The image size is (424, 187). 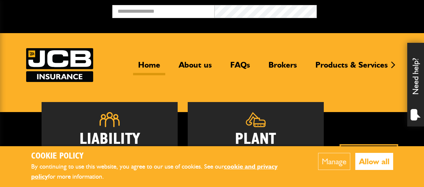 I want to click on a: FAQs, so click(x=240, y=68).